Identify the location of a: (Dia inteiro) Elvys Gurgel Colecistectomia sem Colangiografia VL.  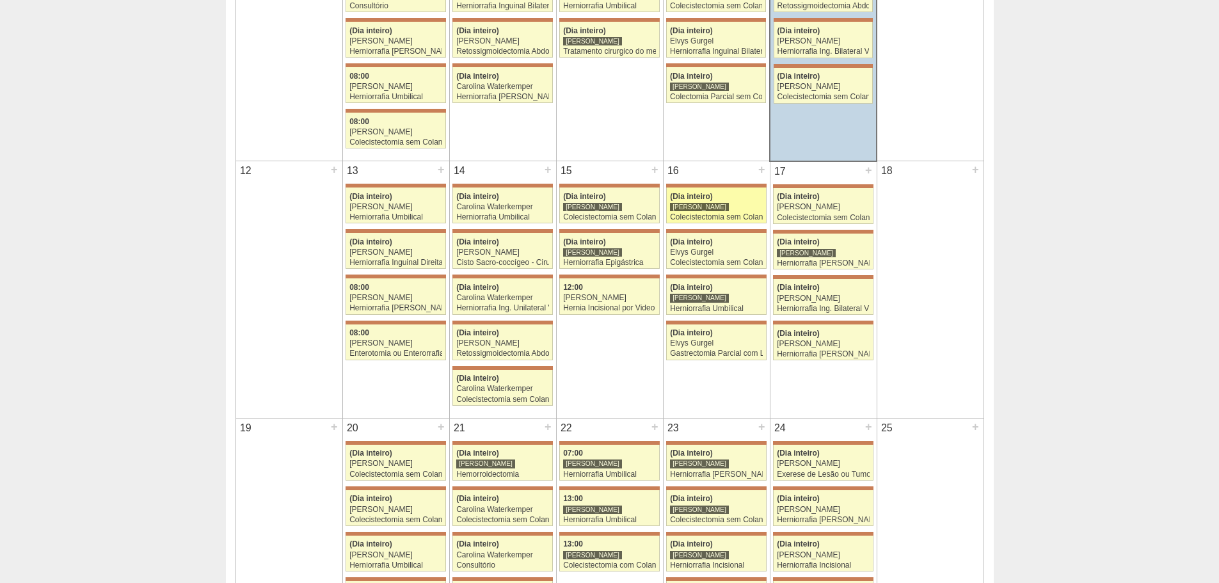
(716, 251).